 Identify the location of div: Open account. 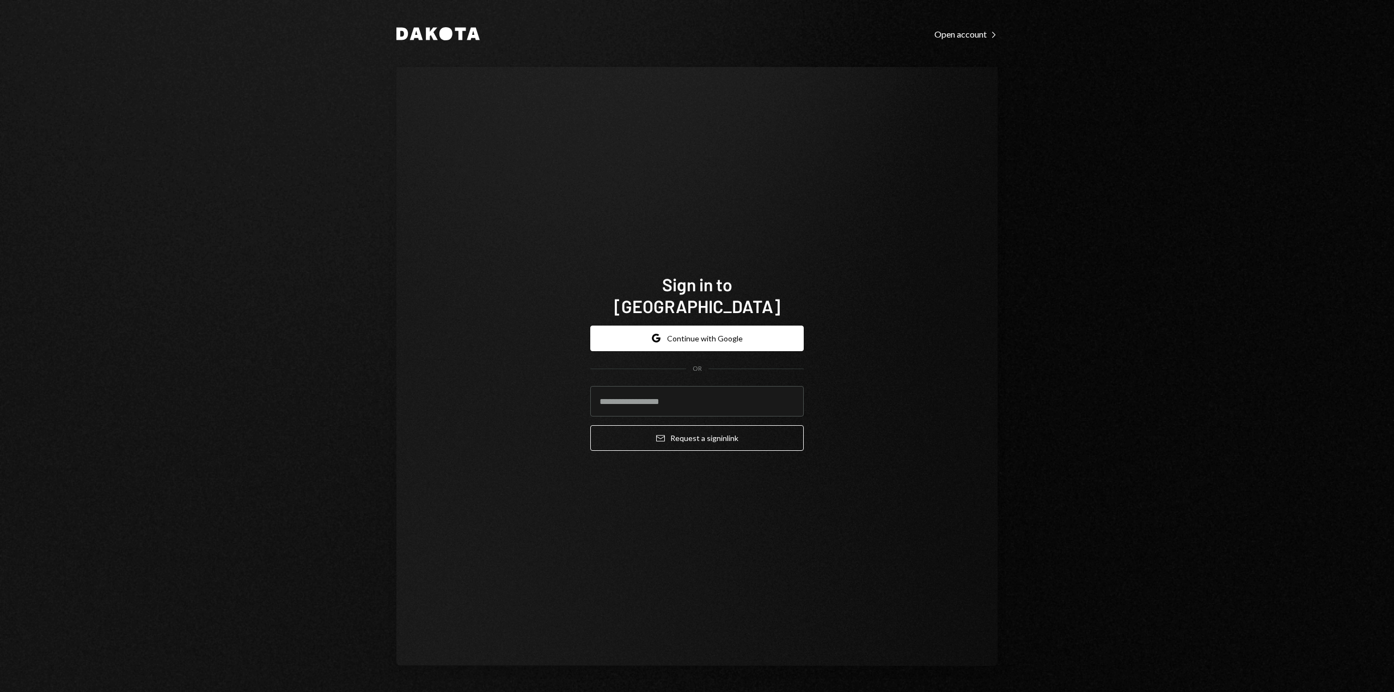
(966, 34).